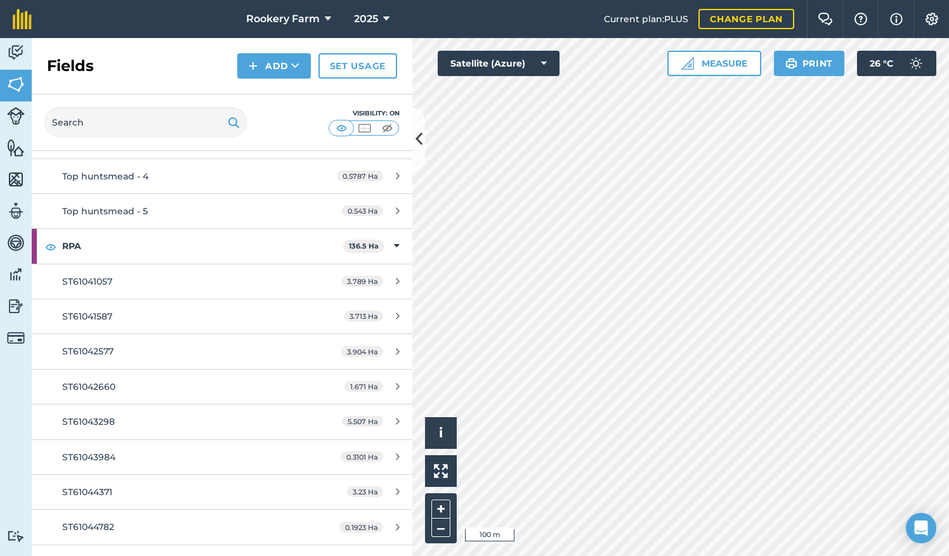 This screenshot has height=556, width=949. What do you see at coordinates (222, 246) in the screenshot?
I see `div: RPA136.5 Ha` at bounding box center [222, 246].